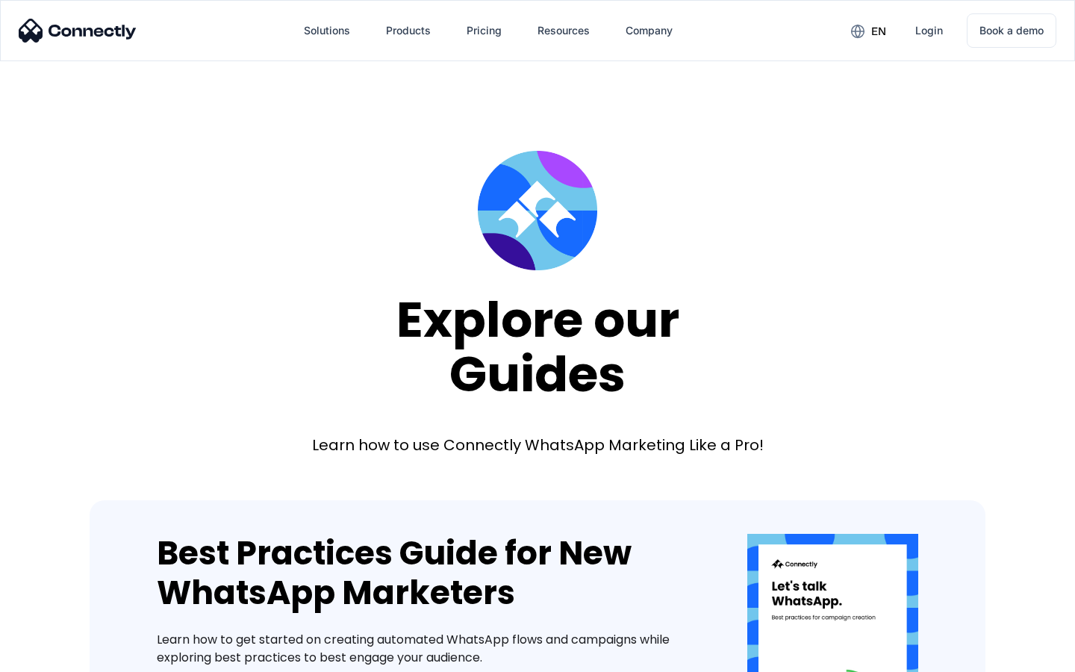 The height and width of the screenshot is (672, 1075). I want to click on div: Learn how to use Connectly WhatsApp Marketing Like a Pro!, so click(538, 445).